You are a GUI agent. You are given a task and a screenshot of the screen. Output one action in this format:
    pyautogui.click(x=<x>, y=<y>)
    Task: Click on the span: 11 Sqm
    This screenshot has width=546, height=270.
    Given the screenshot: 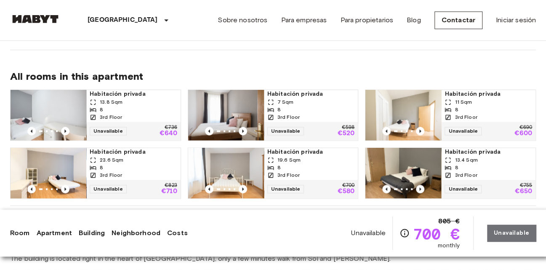 What is the action you would take?
    pyautogui.click(x=463, y=102)
    